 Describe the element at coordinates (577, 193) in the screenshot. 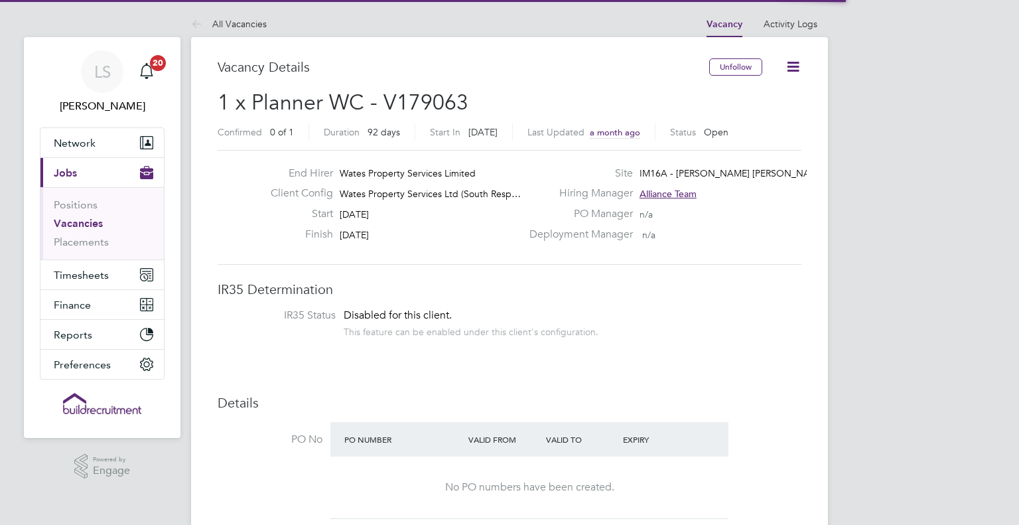

I see `label: Hiring Manager` at that location.